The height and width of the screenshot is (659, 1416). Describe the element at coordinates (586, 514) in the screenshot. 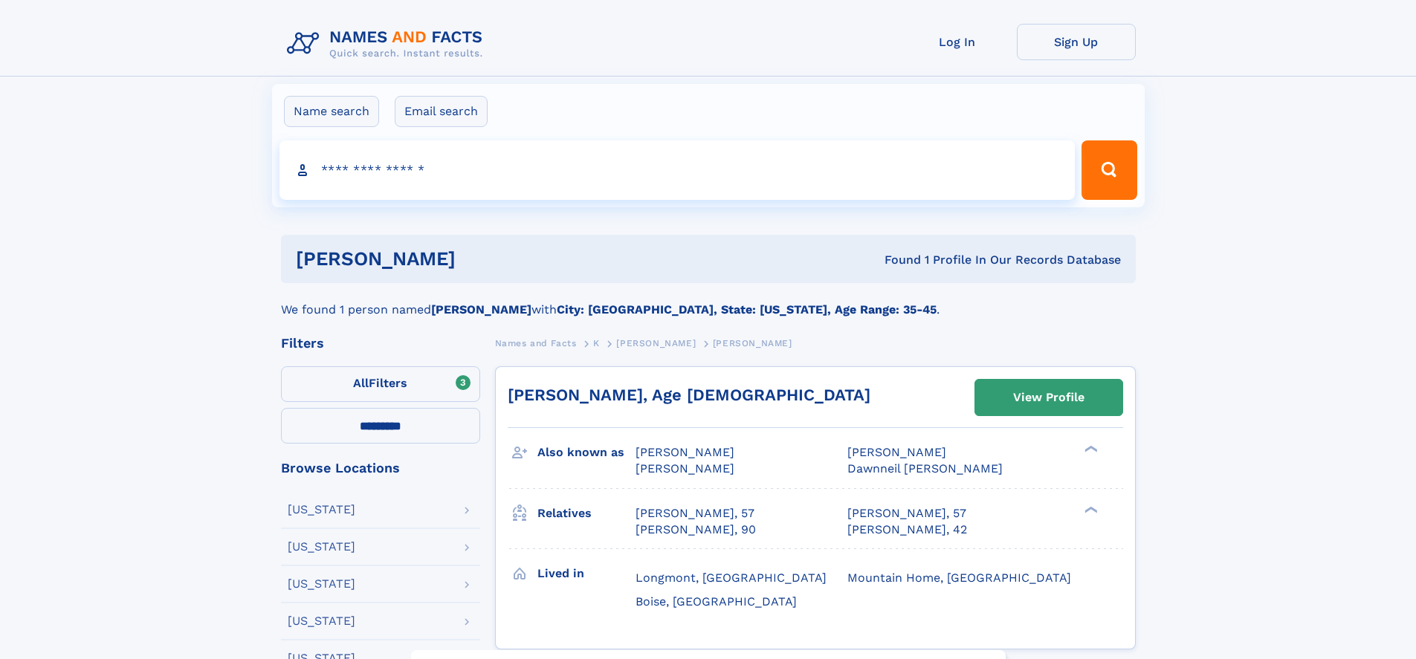

I see `h3: Relatives` at that location.